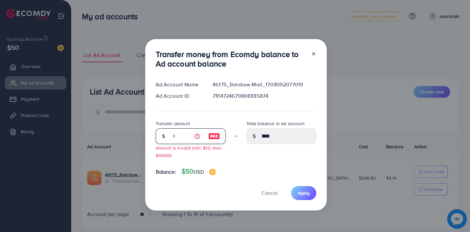 The height and width of the screenshot is (232, 470). Describe the element at coordinates (198, 172) in the screenshot. I see `span: USD` at that location.